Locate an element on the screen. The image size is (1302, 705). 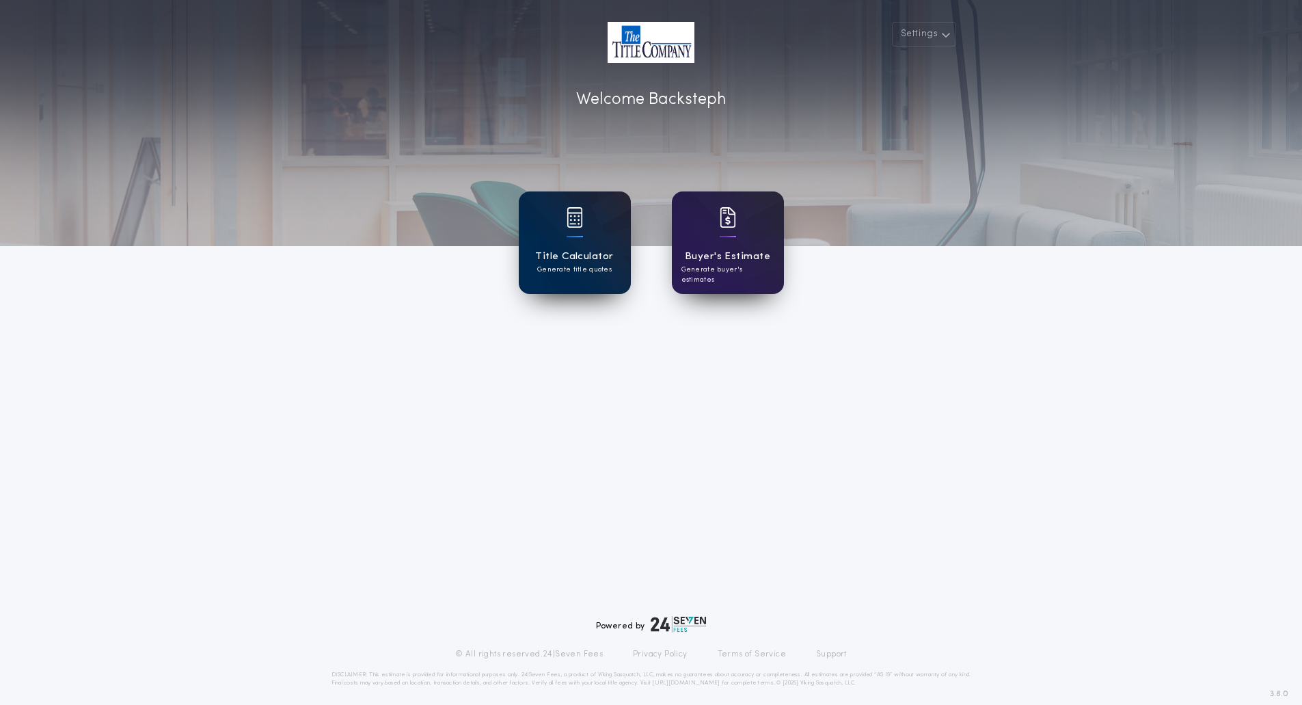
h1: Title Calculator is located at coordinates (574, 256).